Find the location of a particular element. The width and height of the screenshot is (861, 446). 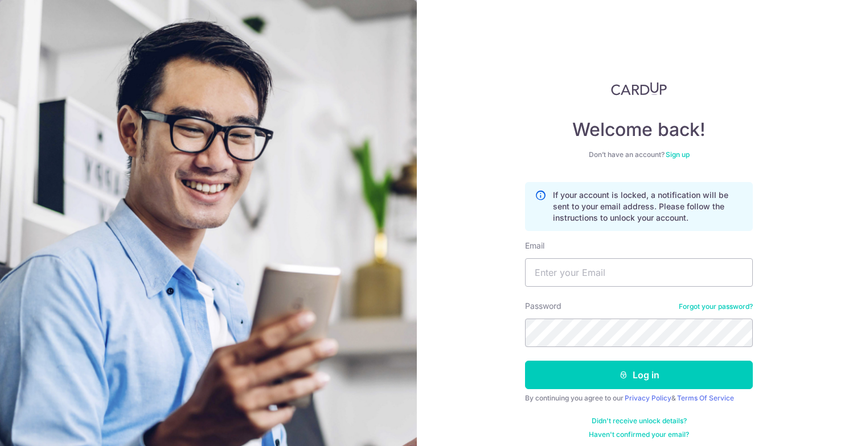

label: Email is located at coordinates (535, 246).